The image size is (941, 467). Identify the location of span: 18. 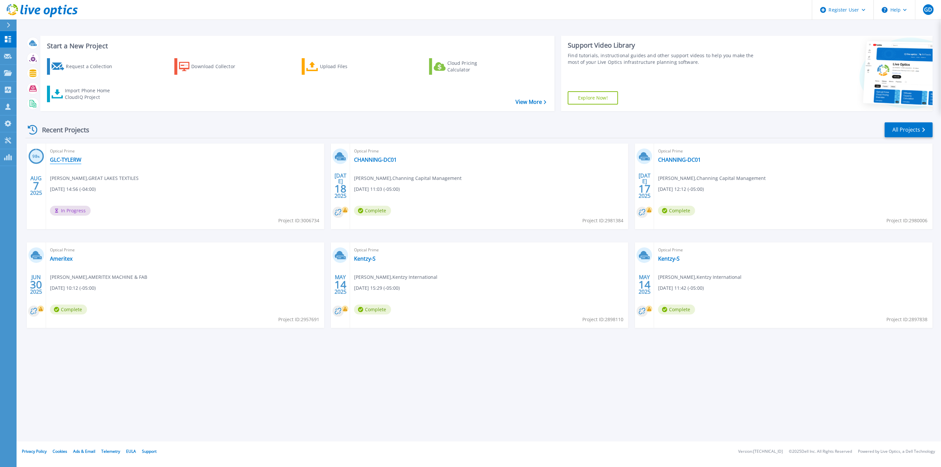
(340, 189).